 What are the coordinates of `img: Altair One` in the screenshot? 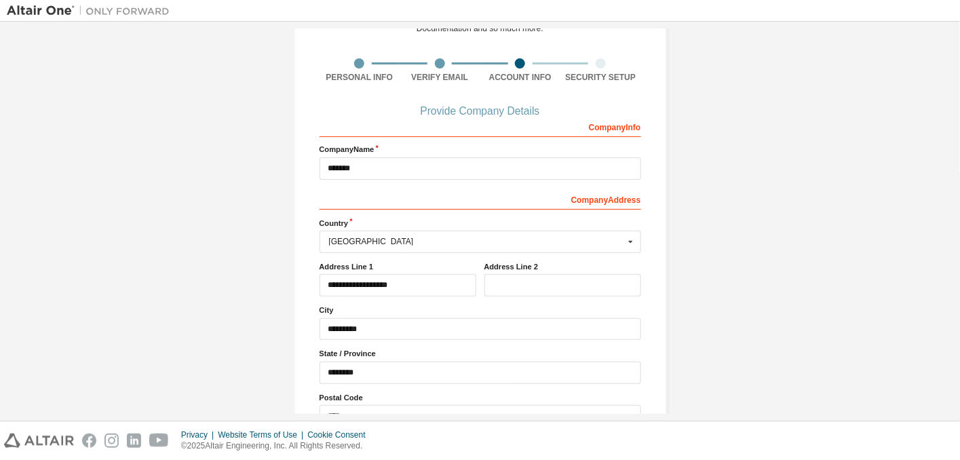 It's located at (92, 11).